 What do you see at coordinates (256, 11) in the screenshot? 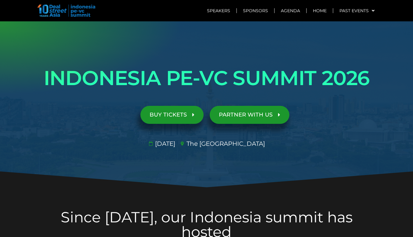
I see `a: Sponsors` at bounding box center [256, 11].